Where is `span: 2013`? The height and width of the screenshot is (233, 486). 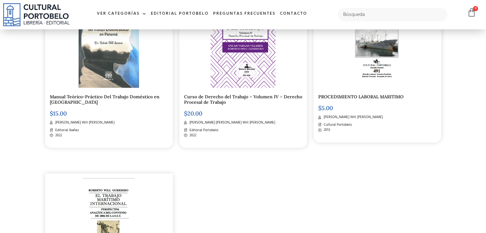
span: 2013 is located at coordinates (326, 130).